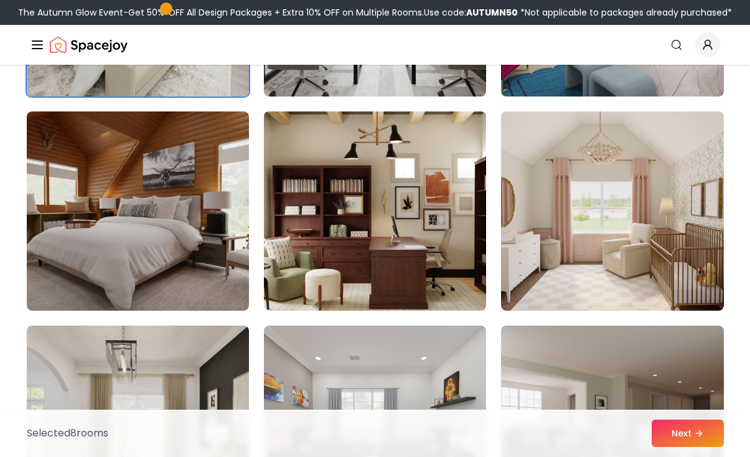 The height and width of the screenshot is (457, 750). I want to click on img: Room room-31, so click(138, 211).